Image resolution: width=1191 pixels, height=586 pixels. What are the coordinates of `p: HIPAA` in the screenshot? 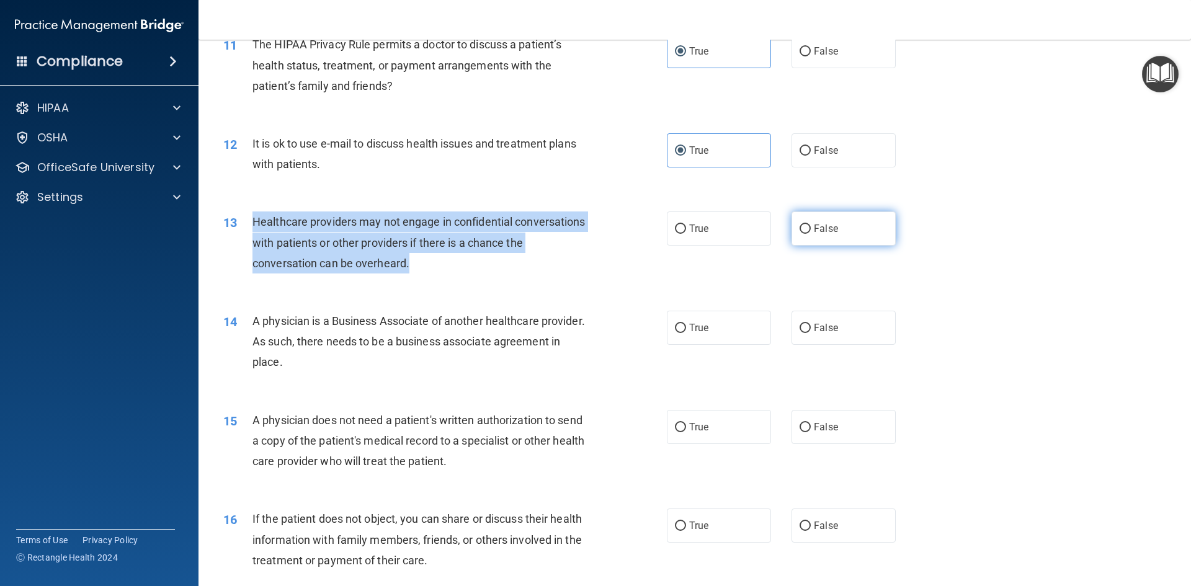 It's located at (53, 108).